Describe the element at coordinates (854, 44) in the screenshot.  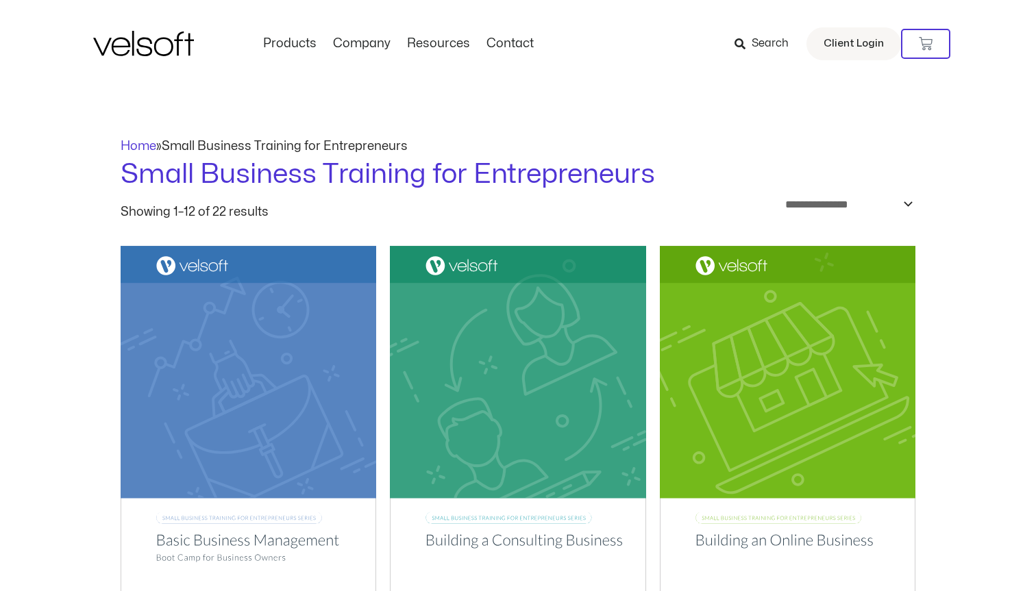
I see `a: Client Login` at that location.